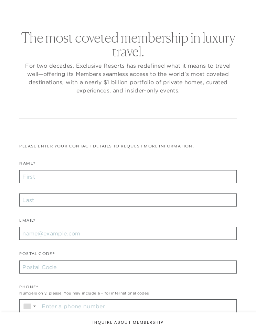 Image resolution: width=256 pixels, height=333 pixels. Describe the element at coordinates (127, 200) in the screenshot. I see `input: Last` at that location.